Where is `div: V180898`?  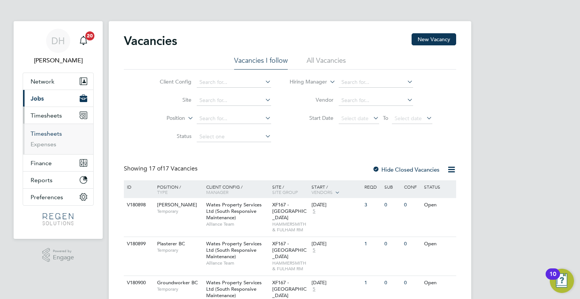 div: V180898 is located at coordinates (138, 205).